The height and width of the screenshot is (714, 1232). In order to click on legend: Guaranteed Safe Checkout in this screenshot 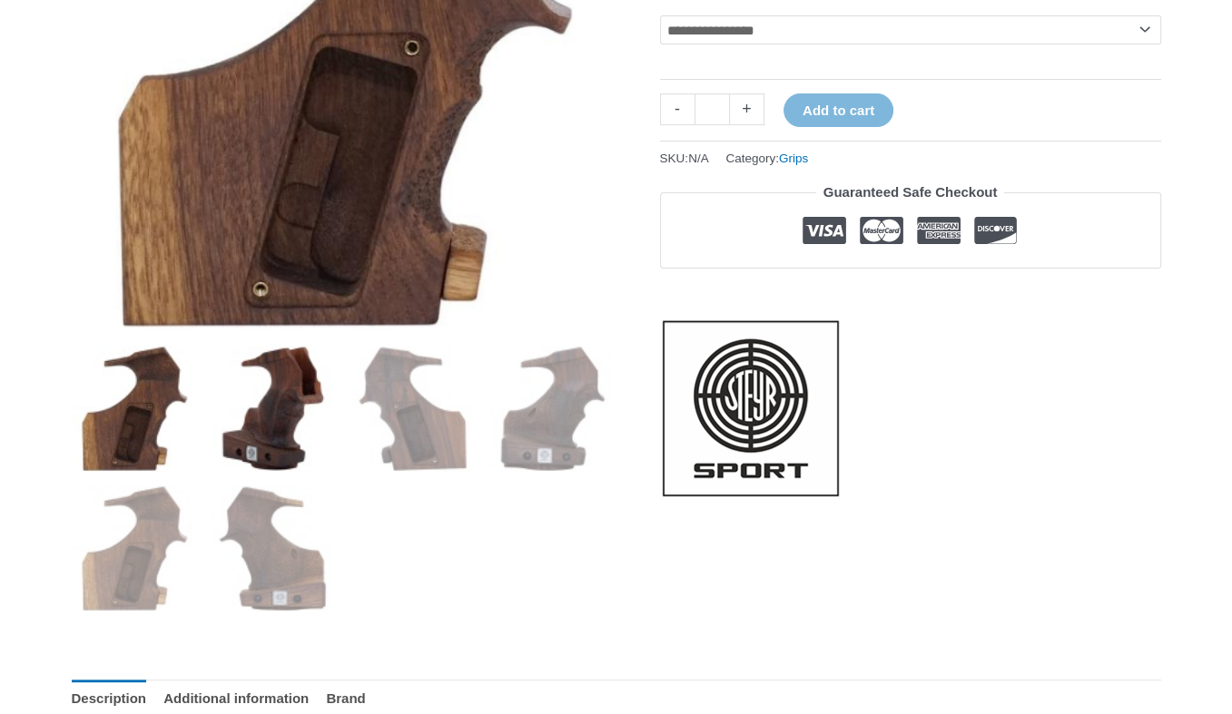, I will do `click(911, 192)`.